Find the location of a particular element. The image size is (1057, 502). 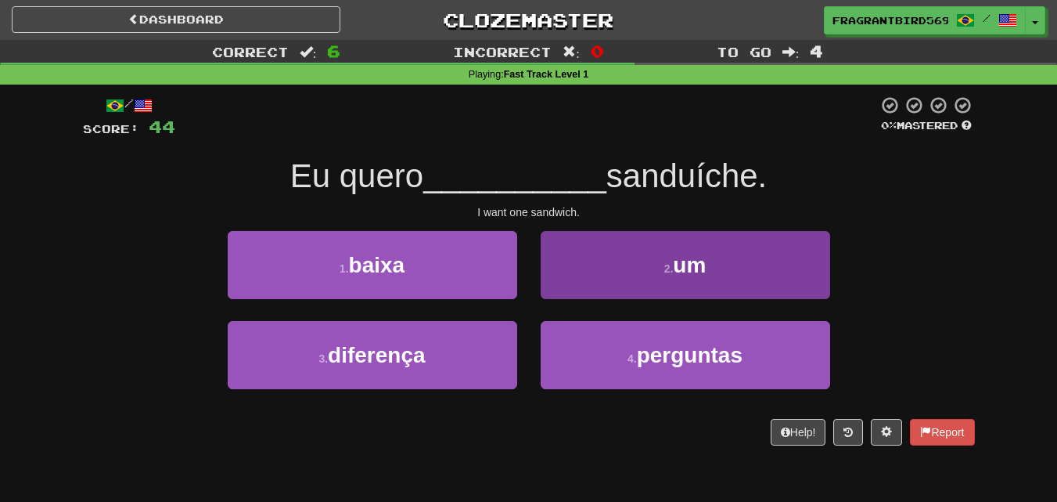

button: Round history (alt+y) is located at coordinates (848, 432).